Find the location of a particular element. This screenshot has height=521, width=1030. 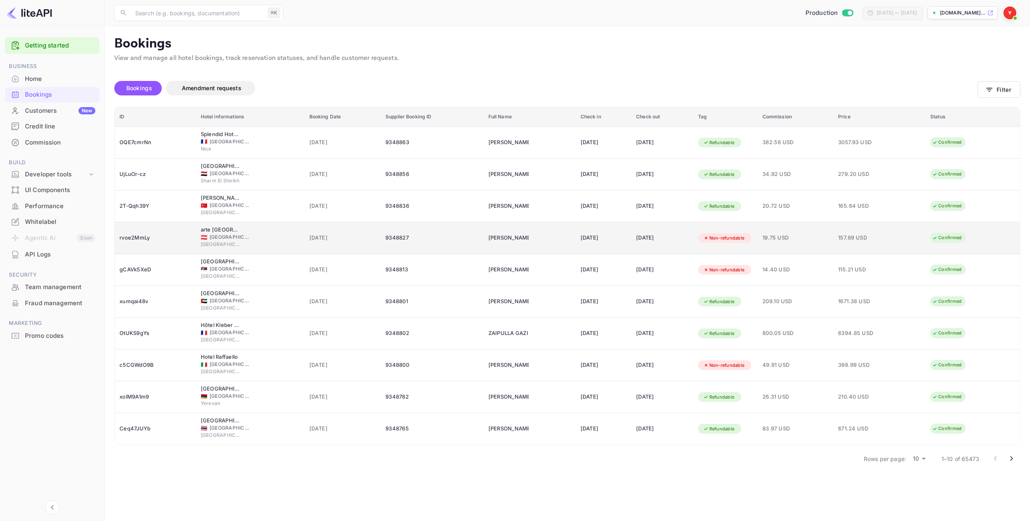

div: Team management is located at coordinates (60, 287).